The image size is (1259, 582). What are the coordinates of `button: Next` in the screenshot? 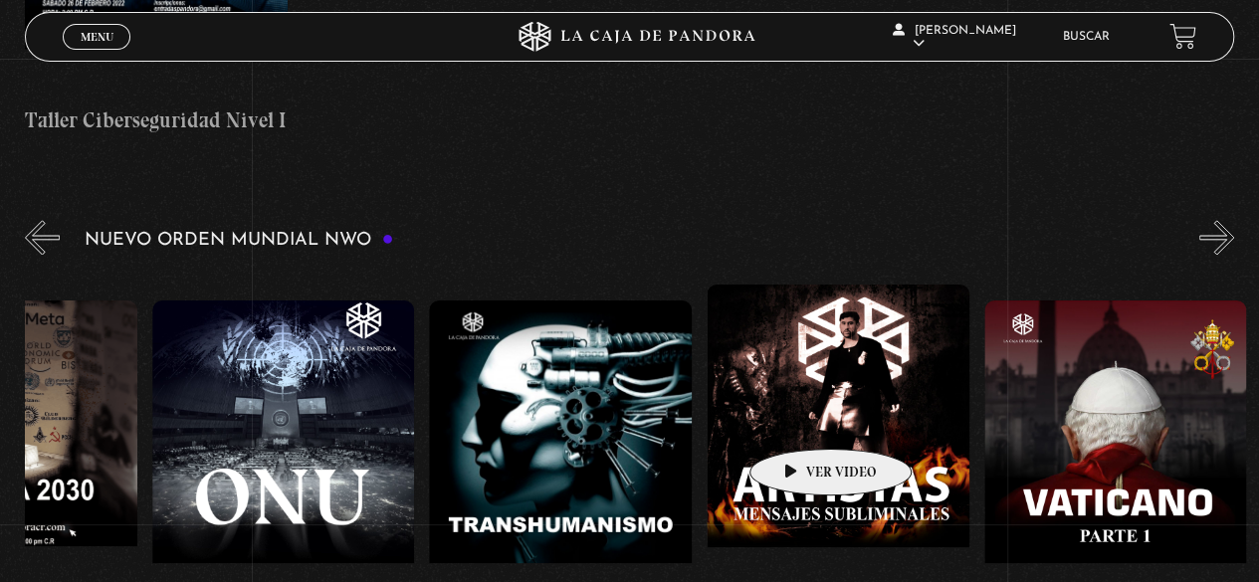 It's located at (1216, 237).